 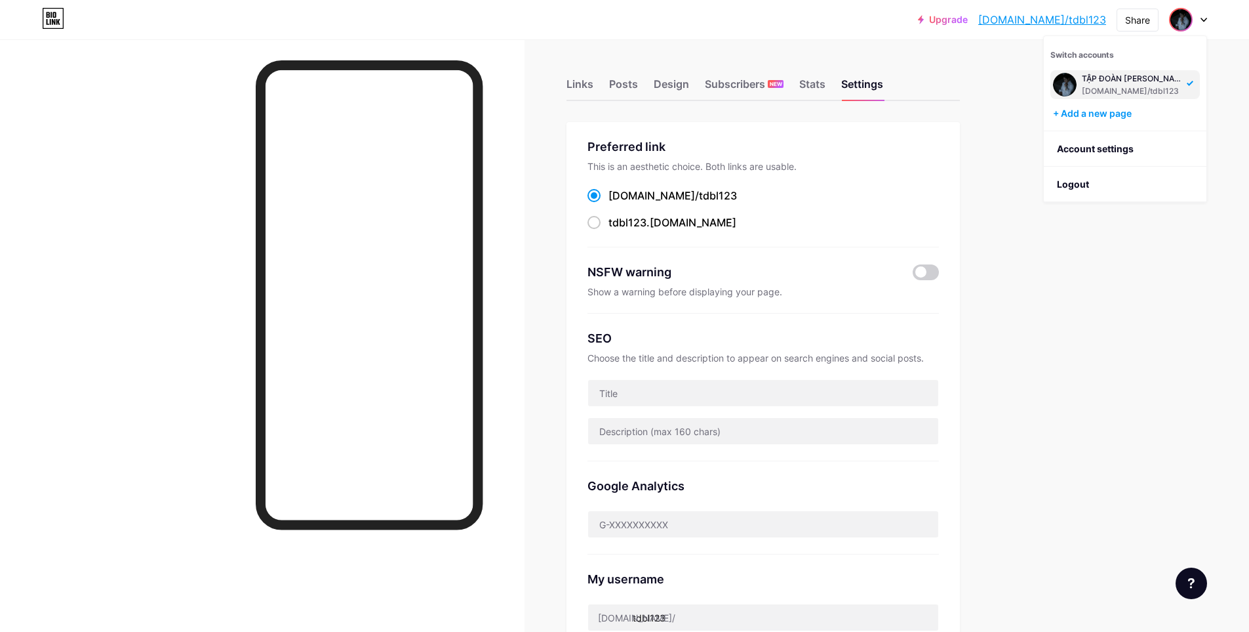 I want to click on div: This is an aesthetic choice. Both links are usable., so click(x=763, y=166).